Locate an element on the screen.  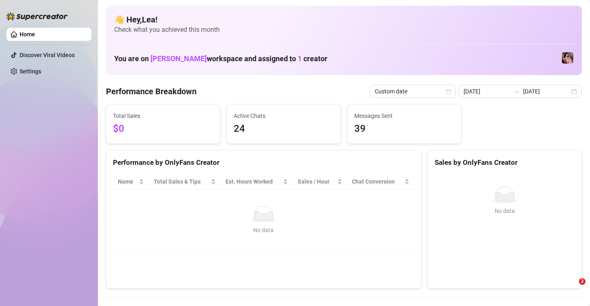
span: 39 is located at coordinates (404, 129).